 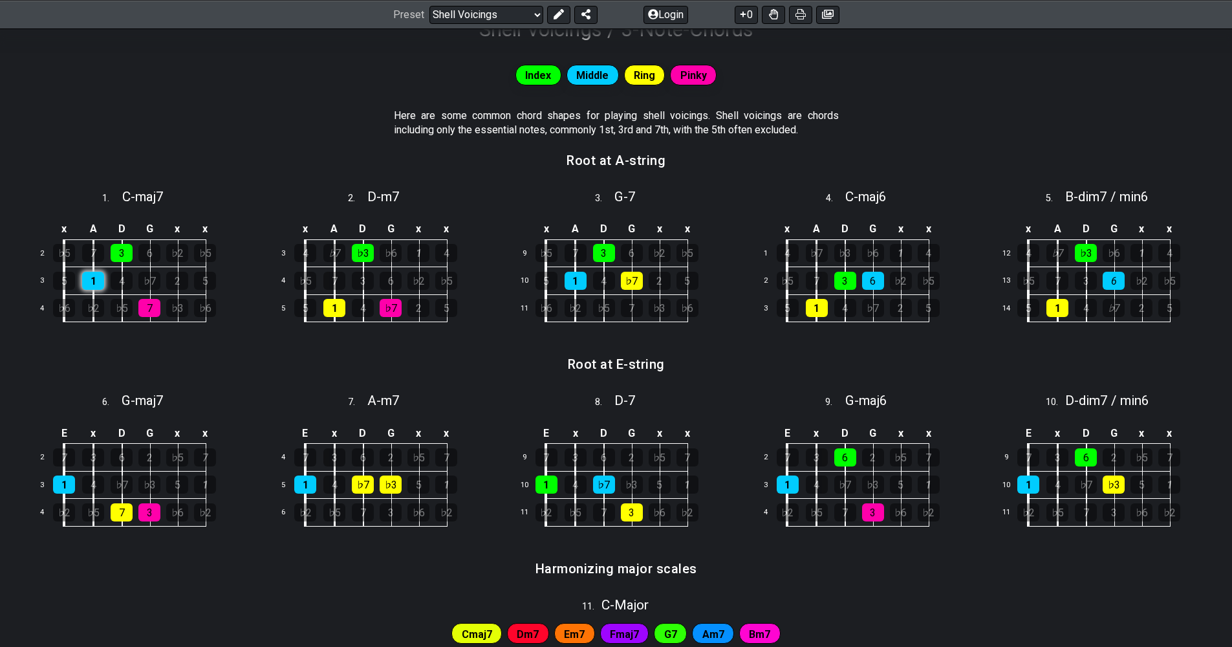 What do you see at coordinates (836, 199) in the screenshot?
I see `span: 4 .` at bounding box center [836, 199].